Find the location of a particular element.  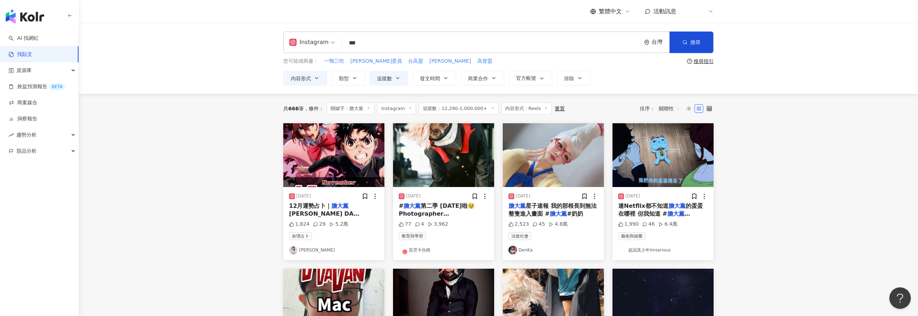

button: 搜尋 is located at coordinates (691, 42).